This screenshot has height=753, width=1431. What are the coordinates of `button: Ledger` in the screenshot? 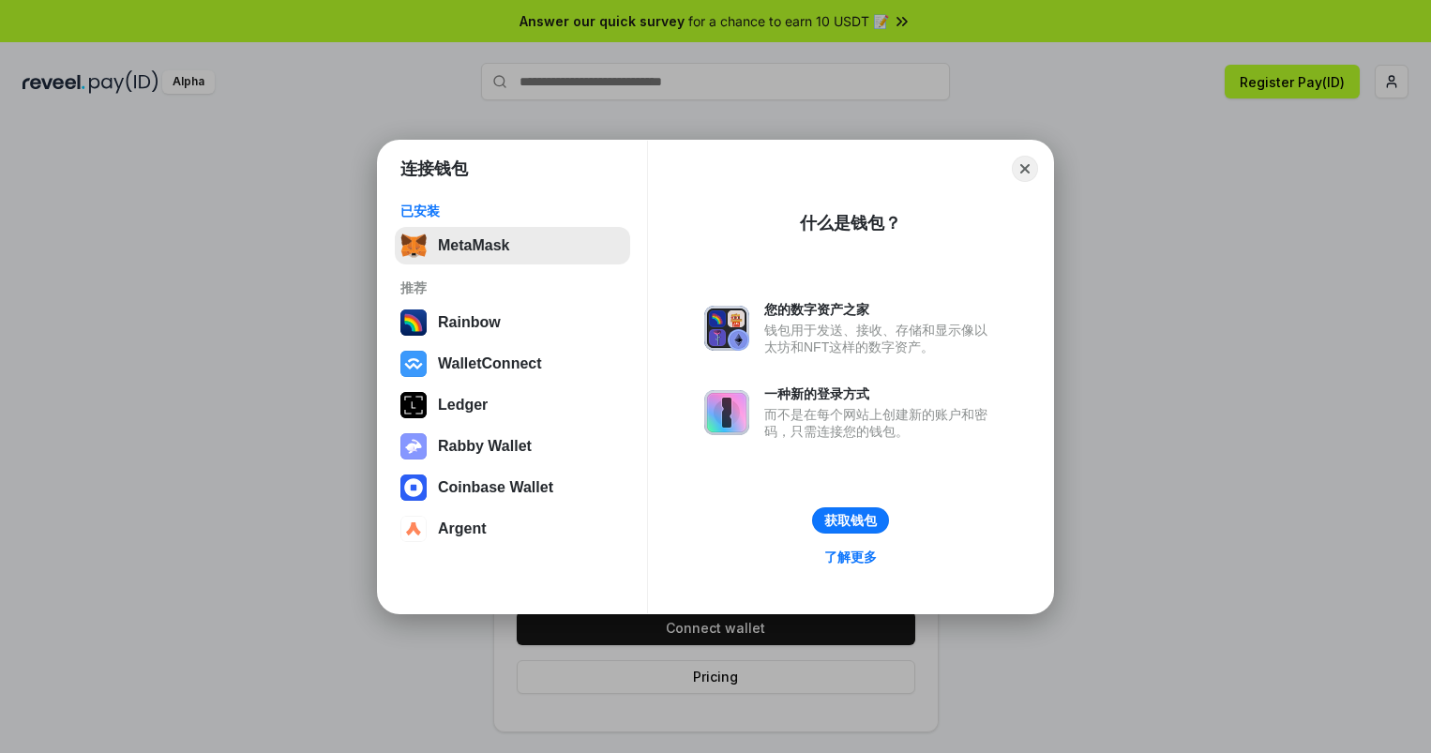 It's located at (512, 405).